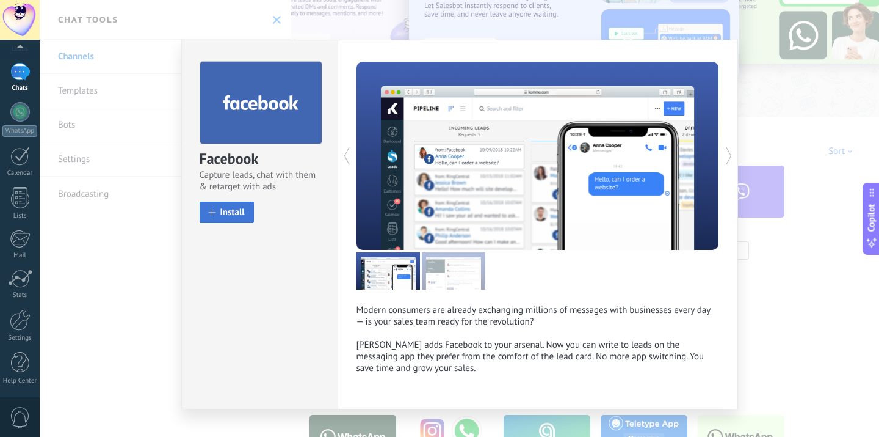 The height and width of the screenshot is (437, 879). Describe the element at coordinates (538, 339) in the screenshot. I see `p: Modern consumers are already exchanging millions of messages with businesses every day — is your ...` at that location.